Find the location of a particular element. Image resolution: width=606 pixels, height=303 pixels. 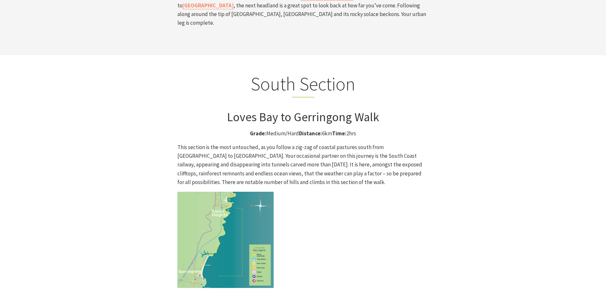

p: Medium/Hard 6km 2hrs is located at coordinates (303, 133).